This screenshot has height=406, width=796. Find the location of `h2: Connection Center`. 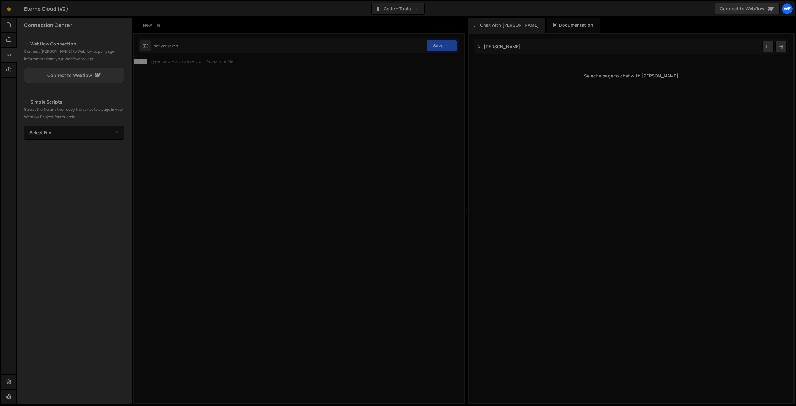

h2: Connection Center is located at coordinates (48, 25).